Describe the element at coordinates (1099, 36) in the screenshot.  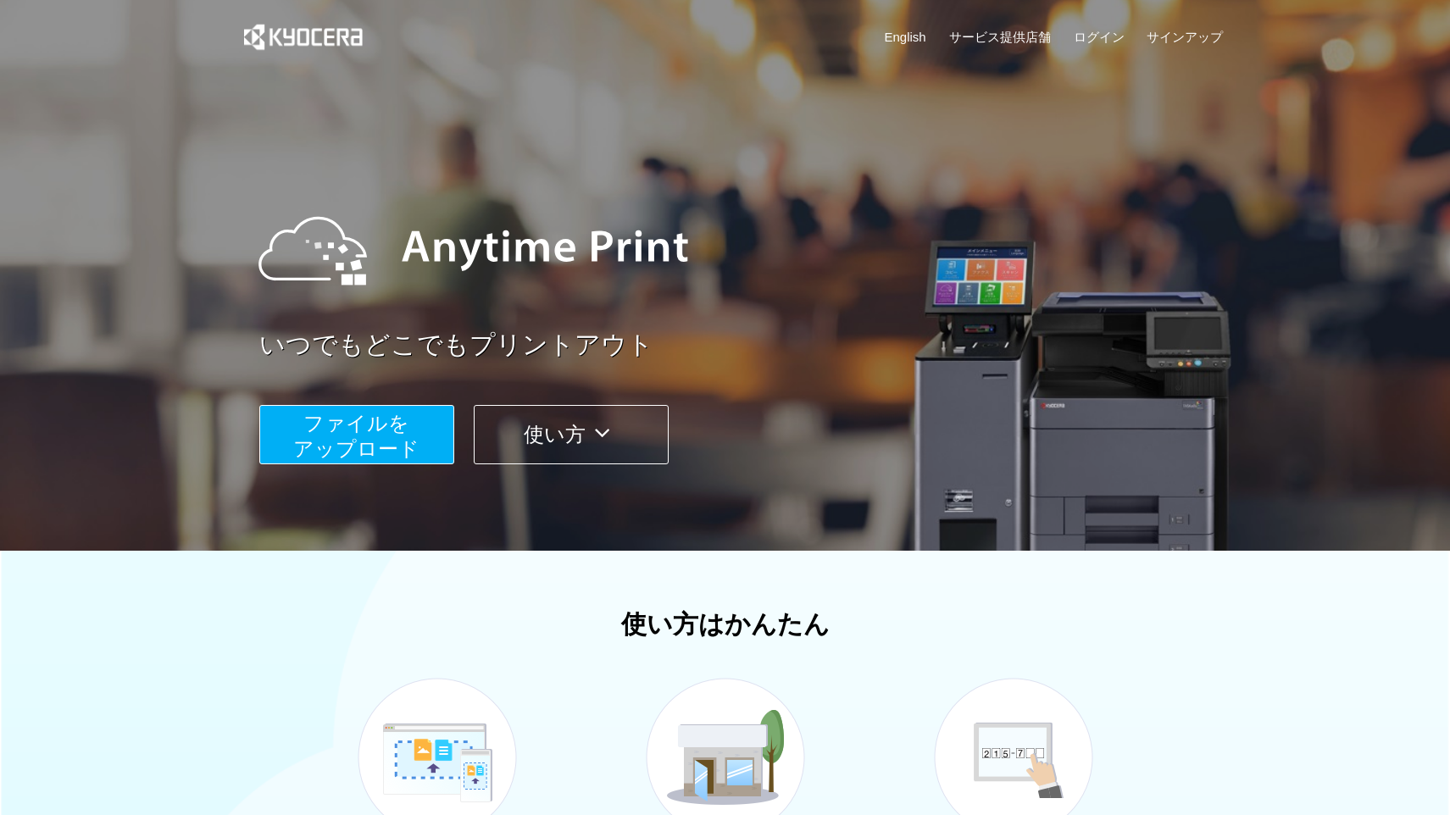
I see `a: ログイン` at that location.